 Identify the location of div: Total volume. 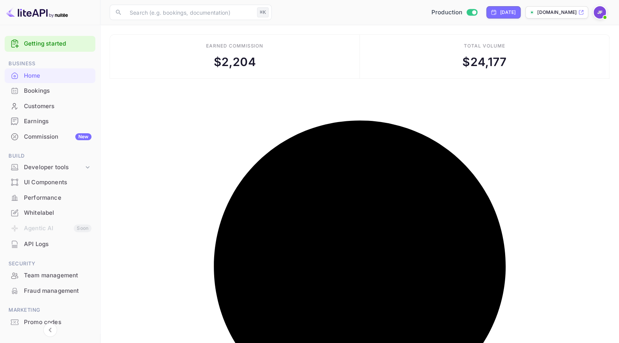
(485, 46).